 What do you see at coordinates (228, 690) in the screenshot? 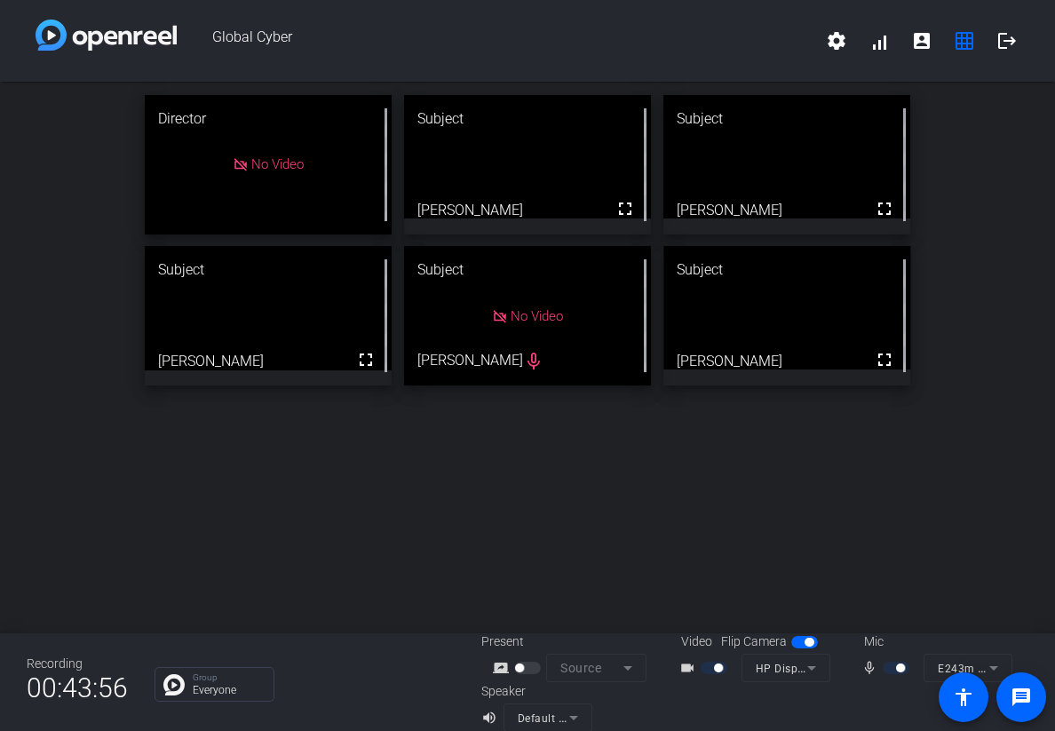
I see `p: Everyone` at bounding box center [228, 690].